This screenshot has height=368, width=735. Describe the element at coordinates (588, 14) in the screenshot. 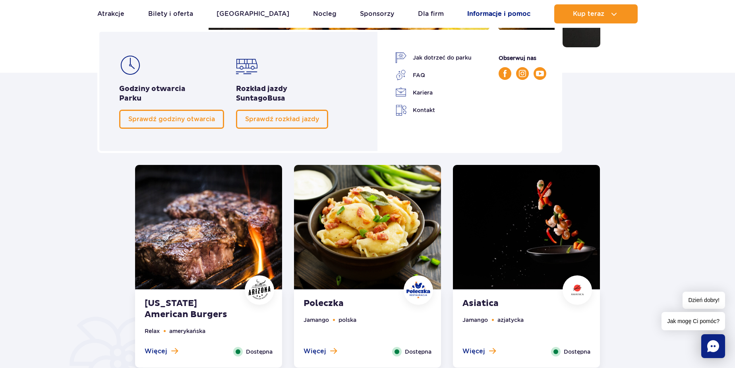

I see `span: Kup teraz` at that location.